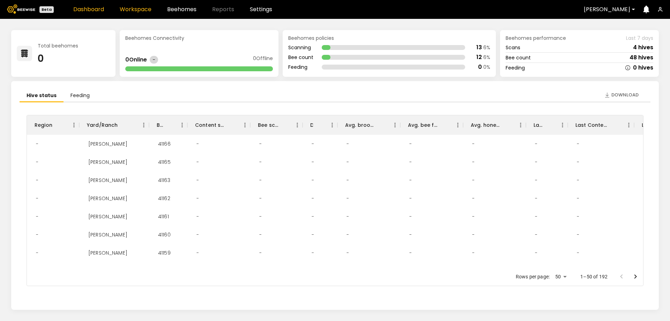 The width and height of the screenshot is (670, 321). Describe the element at coordinates (625, 95) in the screenshot. I see `span: Download` at that location.